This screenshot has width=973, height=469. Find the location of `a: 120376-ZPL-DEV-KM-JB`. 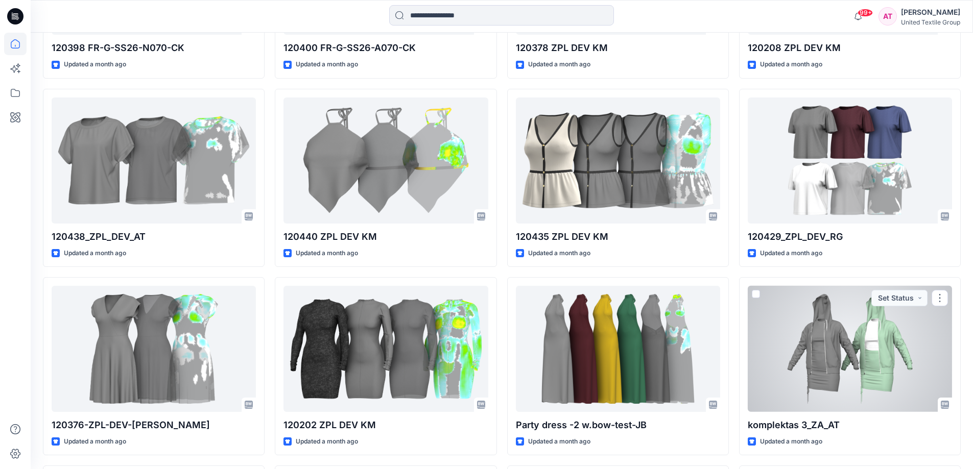

a: 120376-ZPL-DEV-KM-JB is located at coordinates (154, 349).